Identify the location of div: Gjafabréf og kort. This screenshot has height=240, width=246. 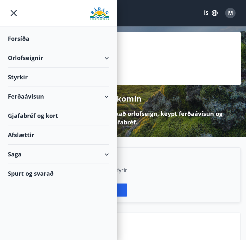
(58, 116).